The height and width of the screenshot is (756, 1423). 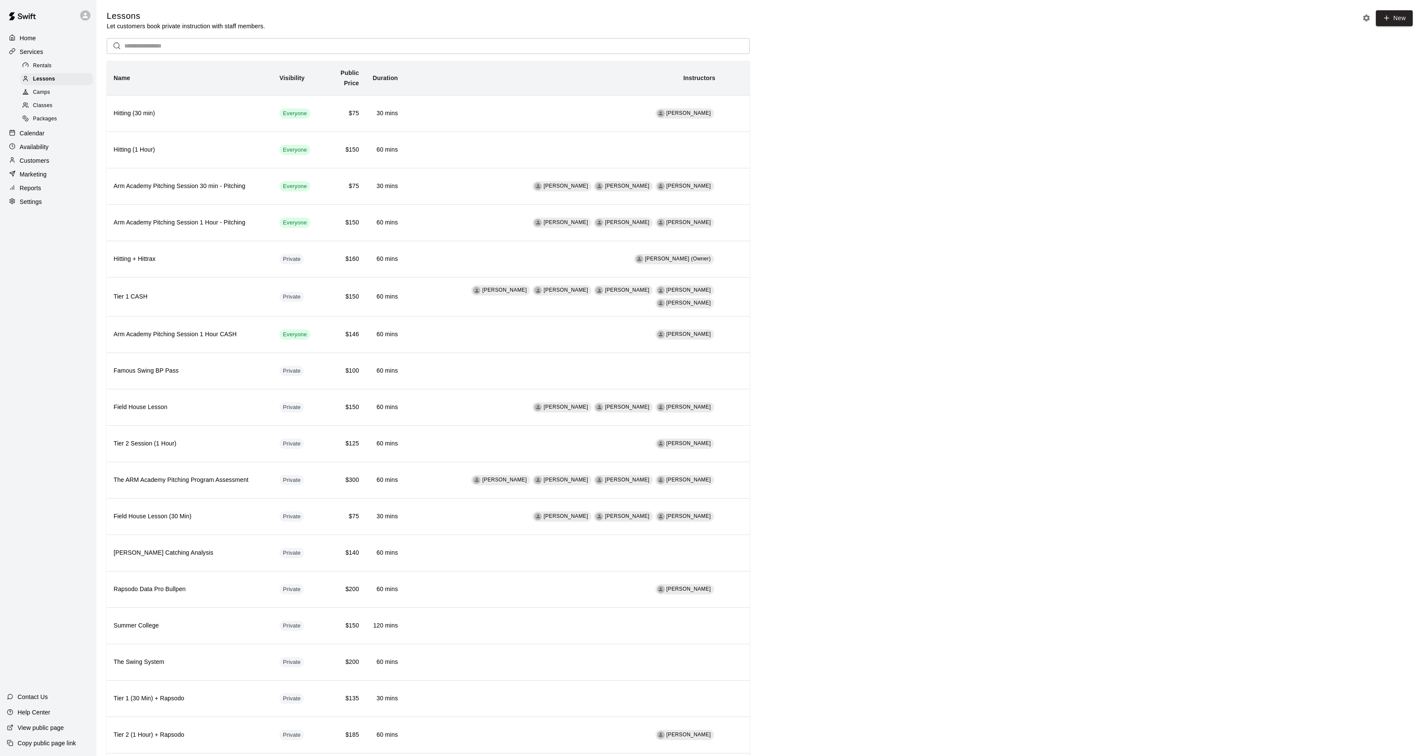 I want to click on span: Camps, so click(x=42, y=93).